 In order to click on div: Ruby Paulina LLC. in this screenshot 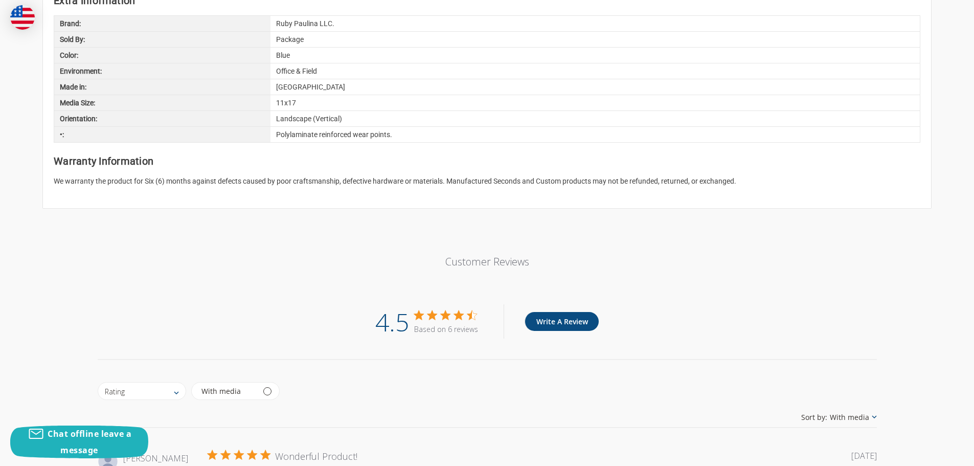, I will do `click(595, 24)`.